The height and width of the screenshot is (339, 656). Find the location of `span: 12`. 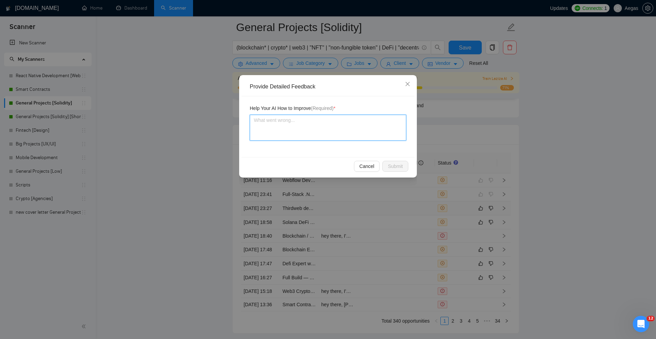

span: 12 is located at coordinates (651, 319).